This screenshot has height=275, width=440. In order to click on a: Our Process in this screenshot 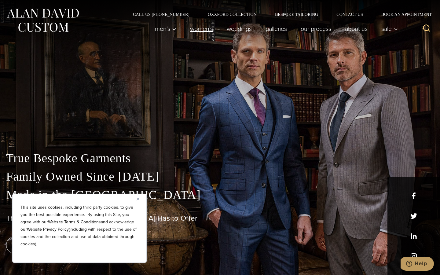, I will do `click(316, 29)`.